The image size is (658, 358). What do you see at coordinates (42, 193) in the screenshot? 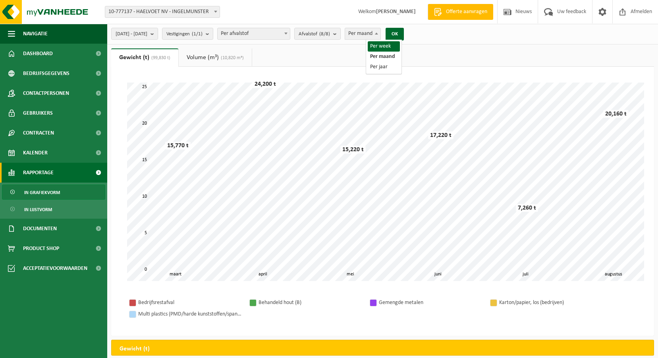
I see `span: In grafiekvorm` at bounding box center [42, 193].